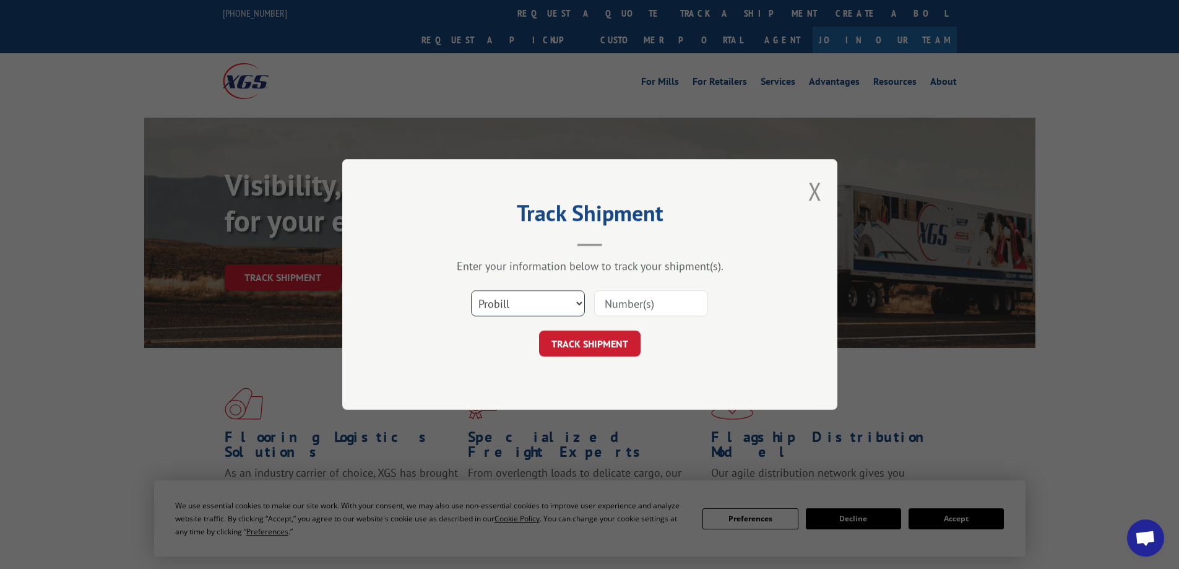 The height and width of the screenshot is (569, 1179). Describe the element at coordinates (590, 343) in the screenshot. I see `button: TRACK SHIPMENT` at that location.